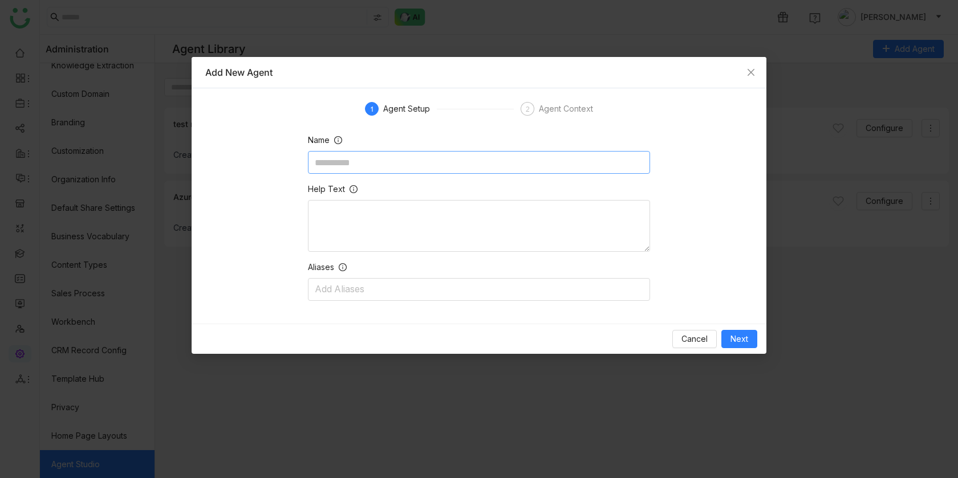 Image resolution: width=958 pixels, height=478 pixels. What do you see at coordinates (479, 72) in the screenshot?
I see `div: Add New Agent` at bounding box center [479, 72].